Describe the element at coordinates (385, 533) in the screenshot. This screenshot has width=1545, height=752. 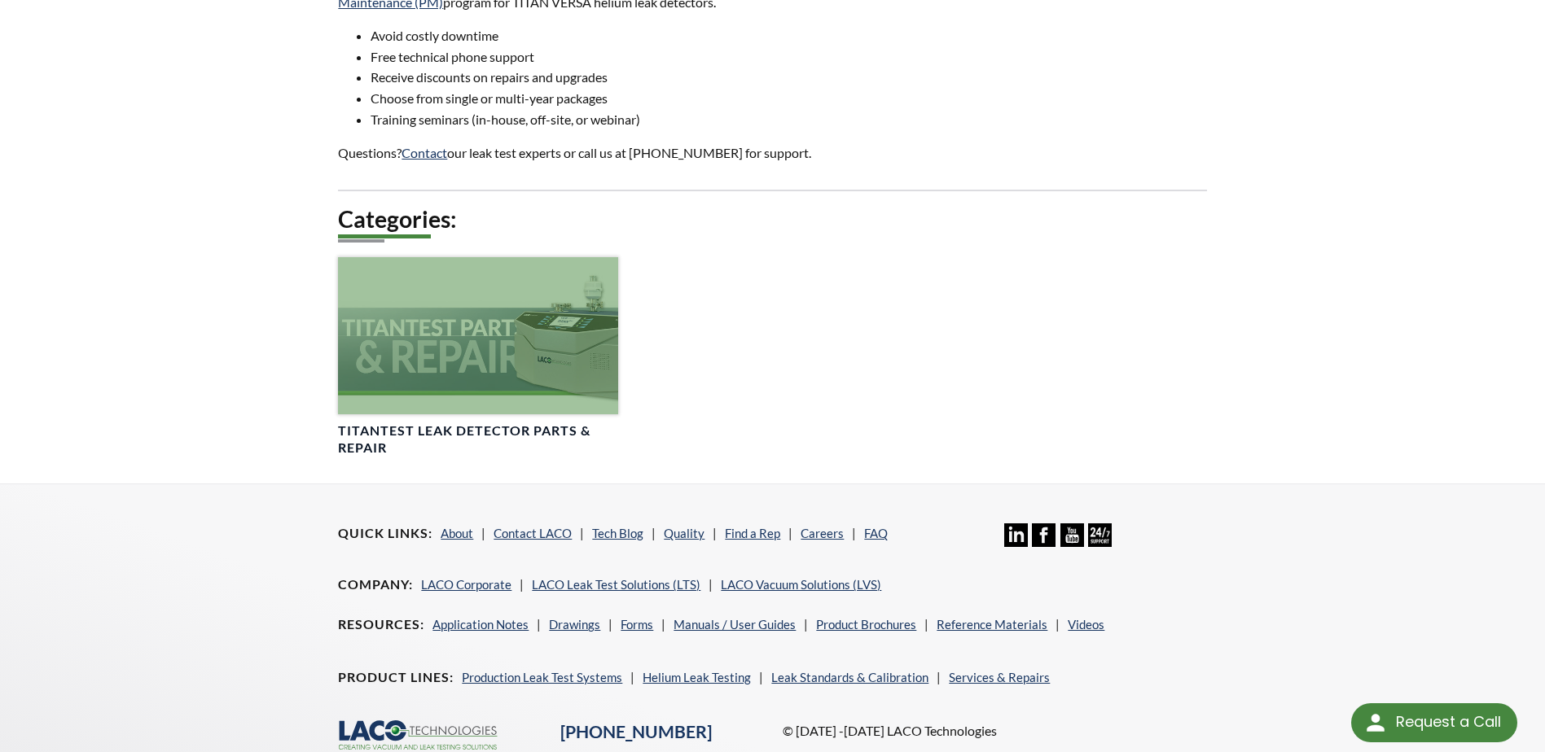
I see `h4: Quick Links` at that location.